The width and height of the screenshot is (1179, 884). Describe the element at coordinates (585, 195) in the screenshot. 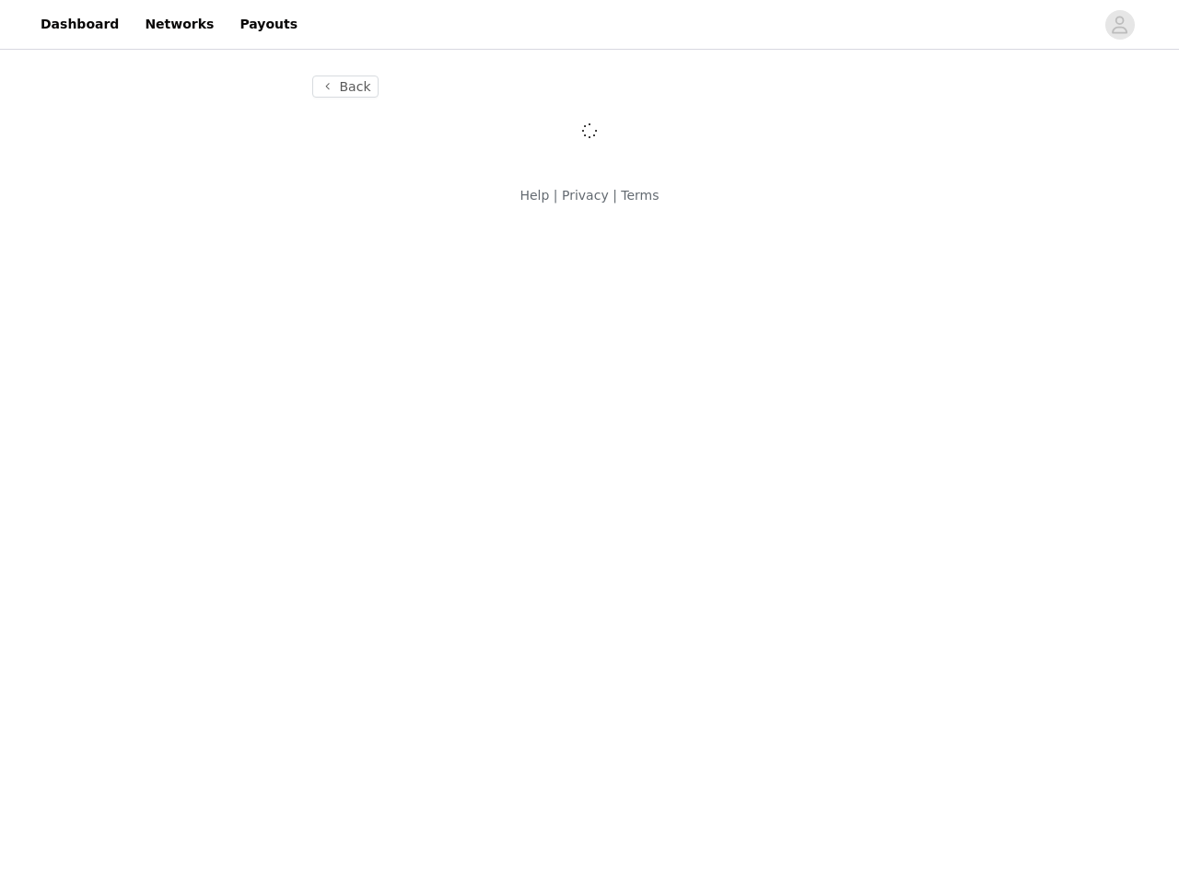

I see `a: Privacy` at that location.